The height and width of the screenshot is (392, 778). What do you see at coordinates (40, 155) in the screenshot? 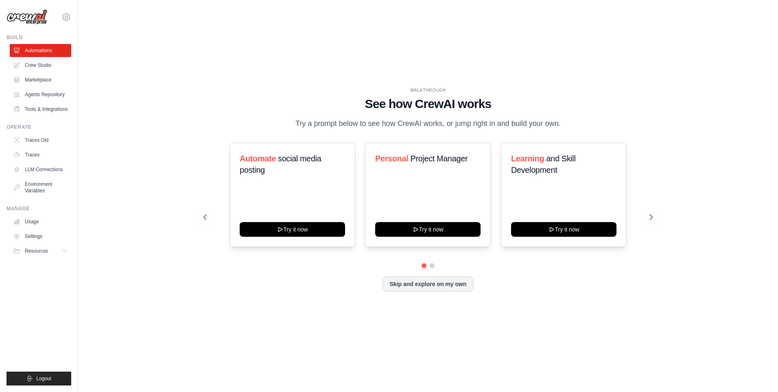
I see `a: Traces` at bounding box center [40, 155].